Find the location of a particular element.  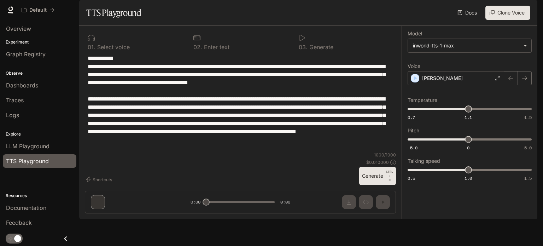

span: 1.1 is located at coordinates (468, 117).